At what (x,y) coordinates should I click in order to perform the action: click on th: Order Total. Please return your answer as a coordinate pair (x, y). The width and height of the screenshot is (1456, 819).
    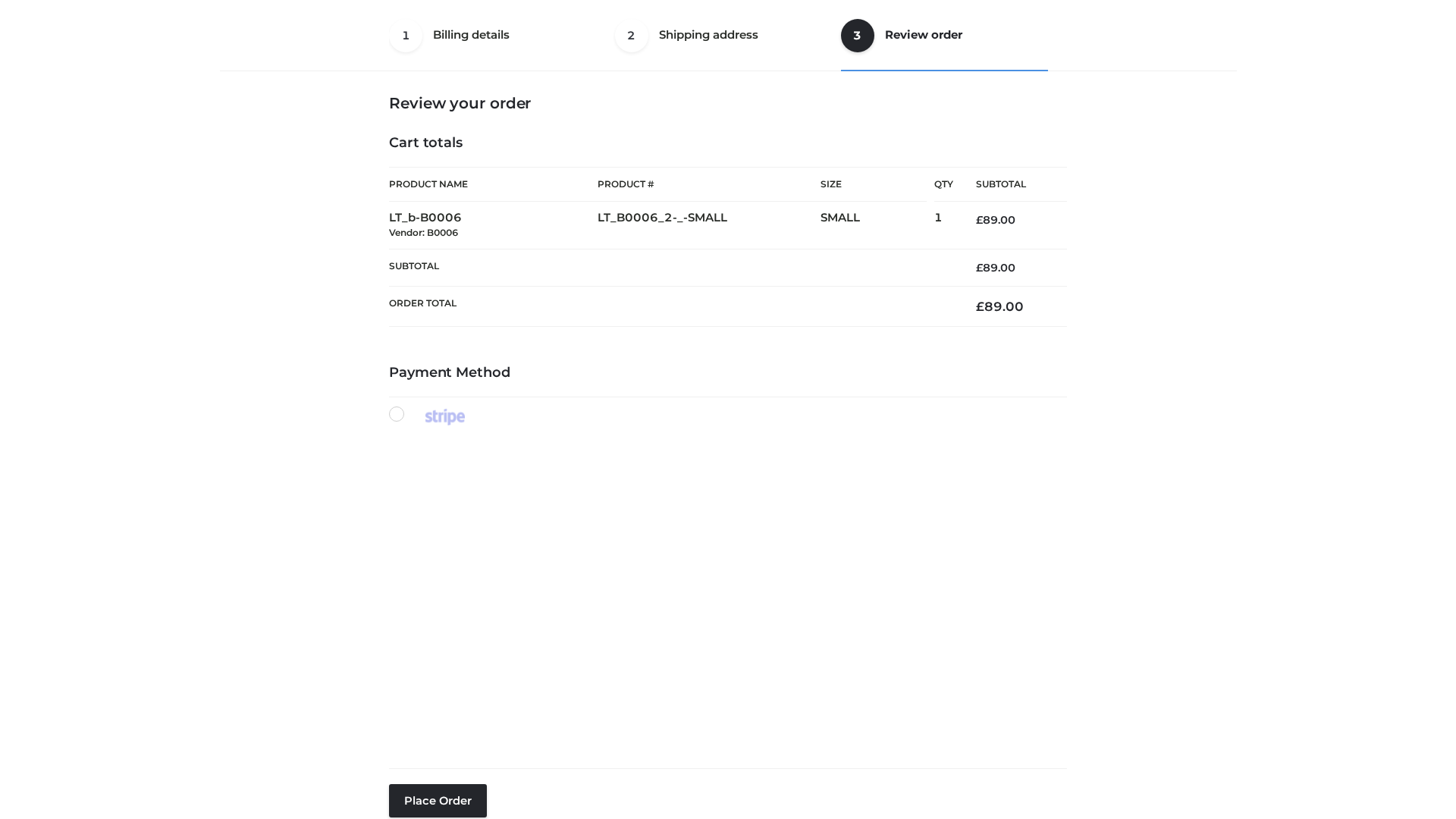
    Looking at the image, I should click on (671, 307).